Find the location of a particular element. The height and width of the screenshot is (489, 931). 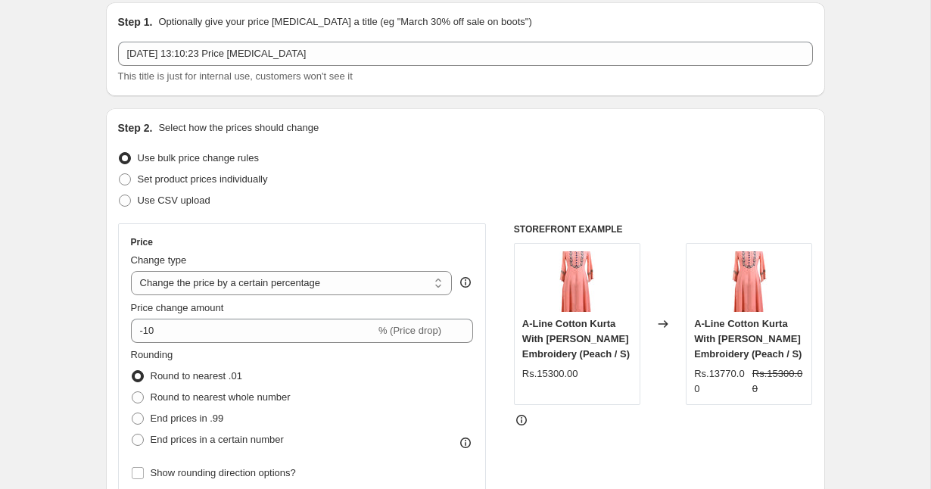

input: 30% off holiday sale is located at coordinates (465, 54).